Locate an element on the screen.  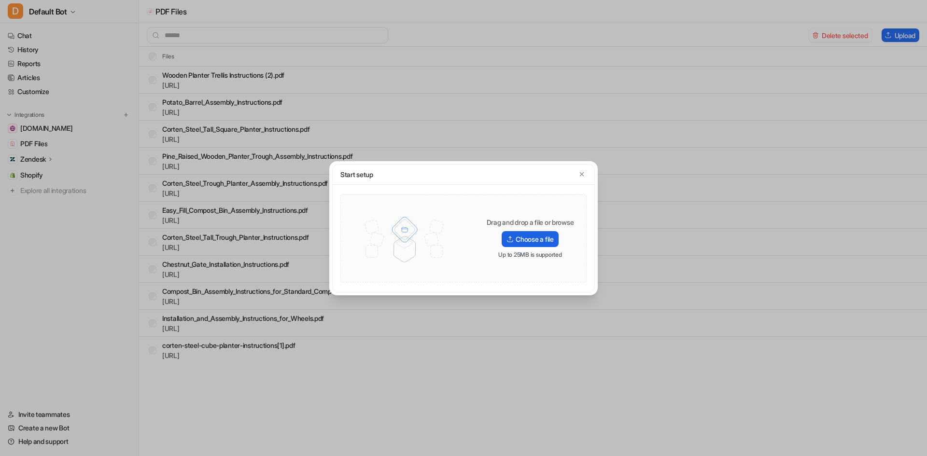
img: File upload illustration is located at coordinates (405, 238).